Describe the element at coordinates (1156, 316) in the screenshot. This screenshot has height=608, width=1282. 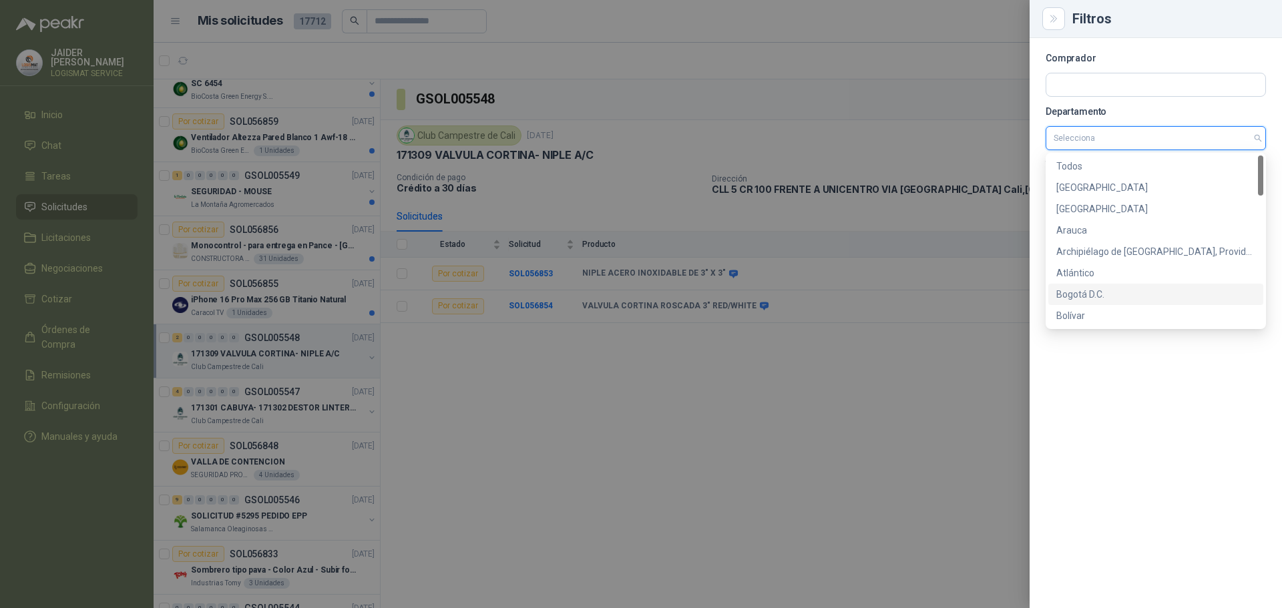
I see `div: Bolívar` at that location.